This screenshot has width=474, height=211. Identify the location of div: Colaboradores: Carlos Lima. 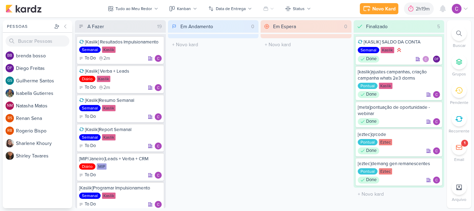
(427, 59).